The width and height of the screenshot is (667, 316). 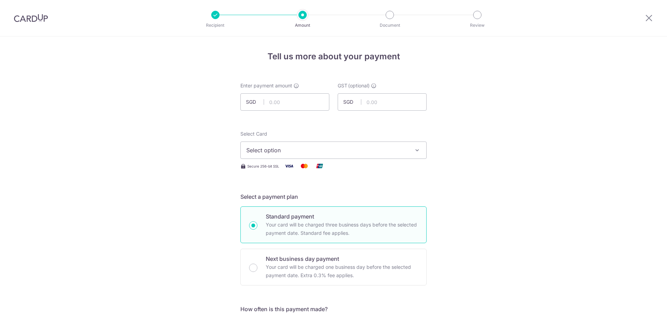 I want to click on h5: How often is this payment made?, so click(x=333, y=309).